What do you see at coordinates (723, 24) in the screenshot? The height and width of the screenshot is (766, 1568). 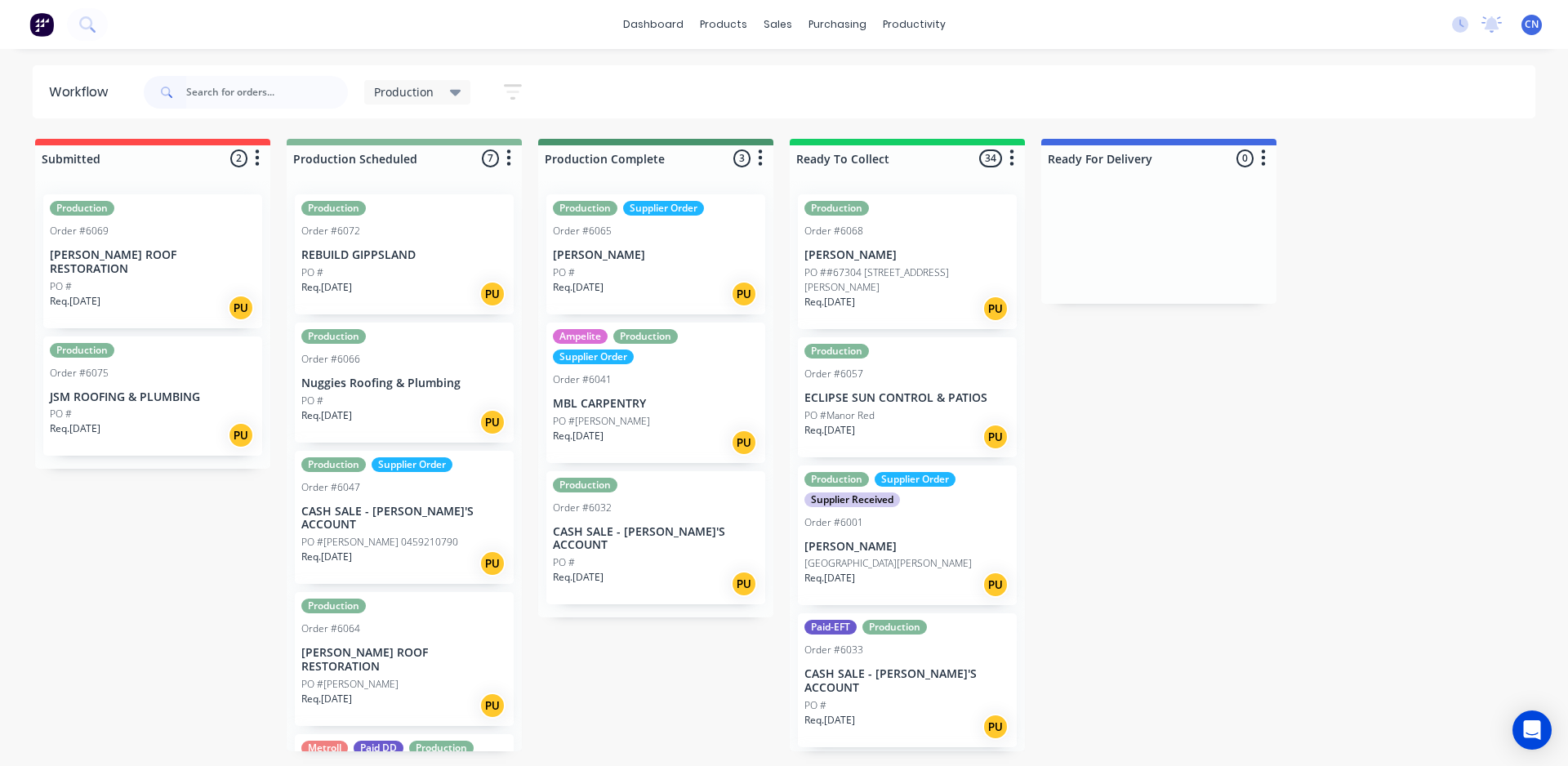 I see `div: products` at bounding box center [723, 24].